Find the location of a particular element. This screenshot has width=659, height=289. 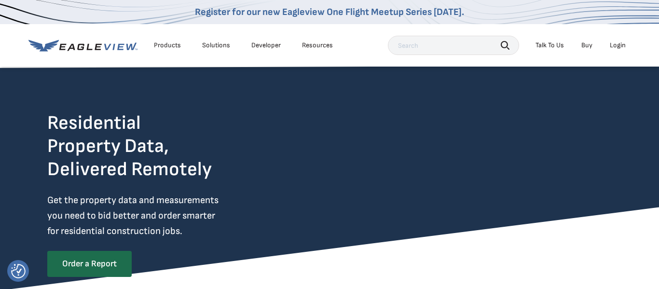

a: Developer is located at coordinates (266, 45).